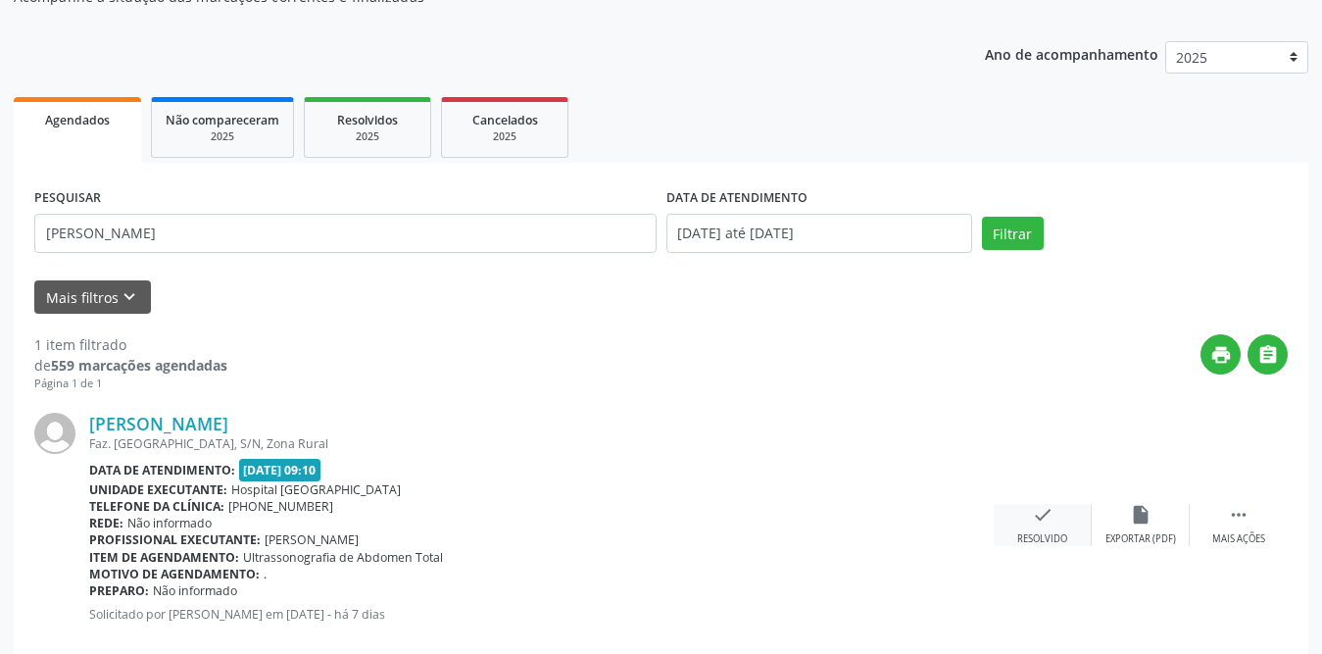  I want to click on b: Telefone da clínica:, so click(157, 506).